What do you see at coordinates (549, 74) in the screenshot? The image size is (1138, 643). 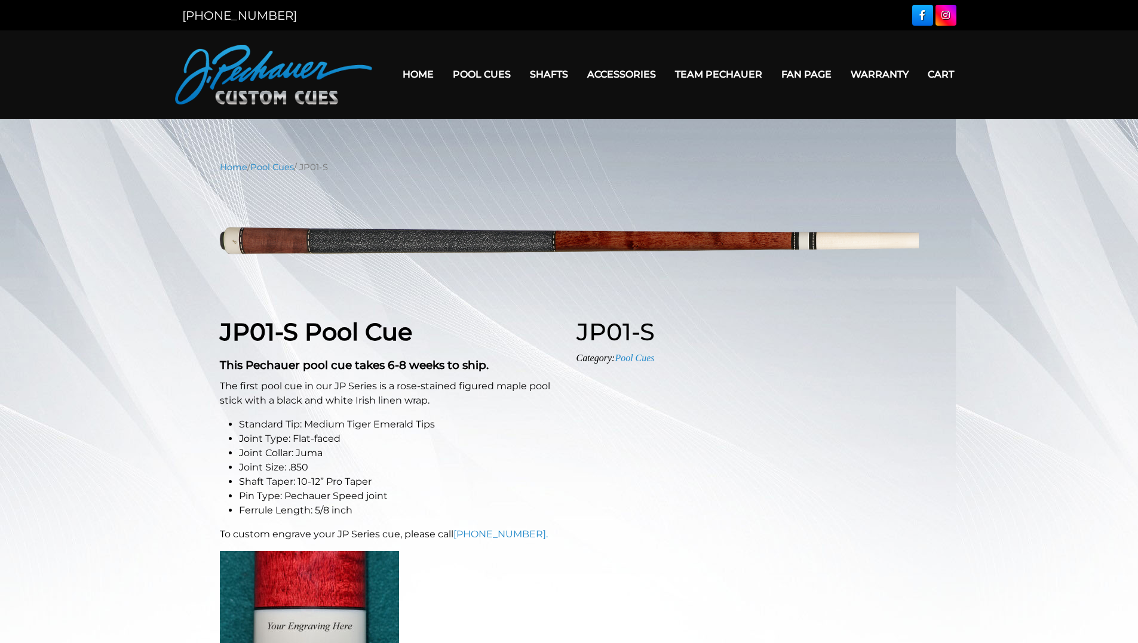 I see `a: Shafts` at bounding box center [549, 74].